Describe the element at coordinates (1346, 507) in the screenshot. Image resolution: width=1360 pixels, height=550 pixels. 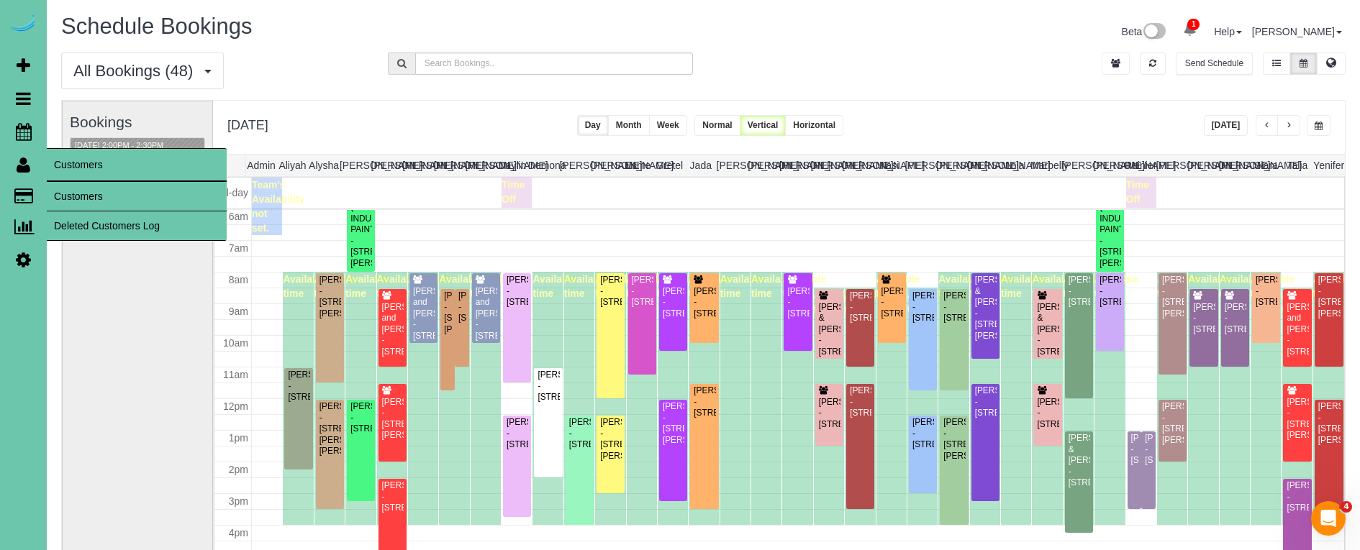
I see `span: 4` at that location.